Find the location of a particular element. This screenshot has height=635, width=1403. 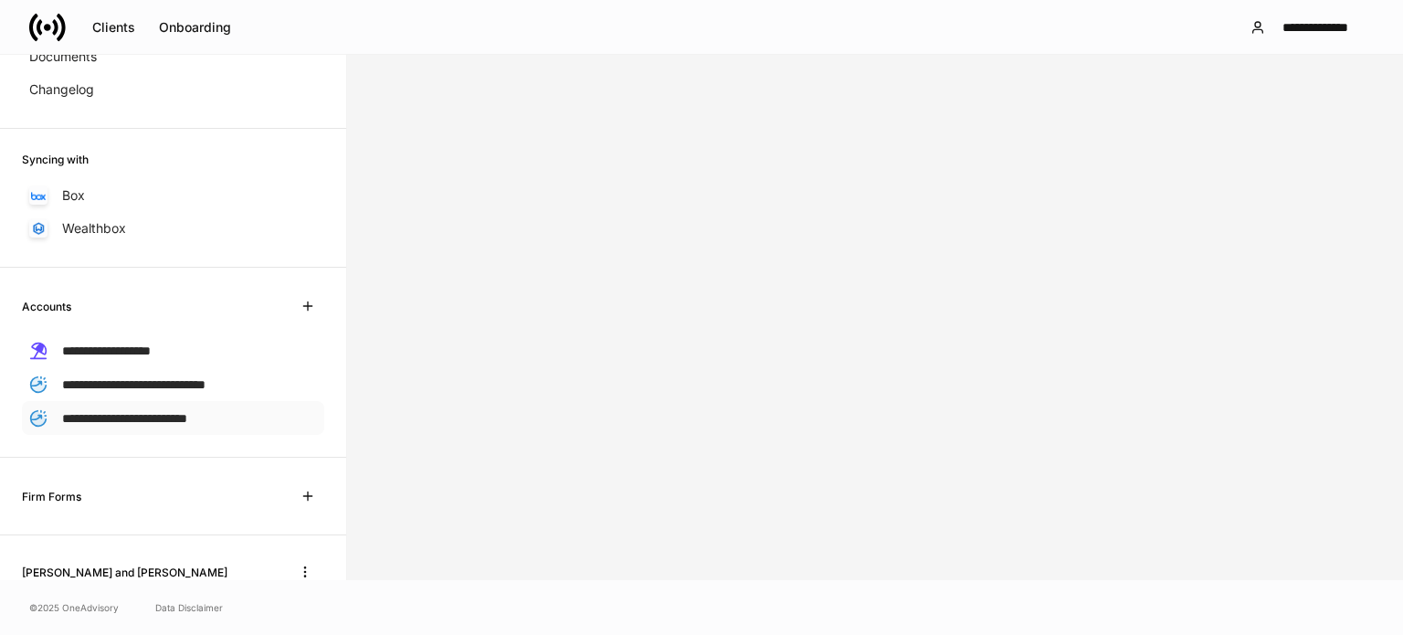

div: Clients is located at coordinates (113, 27).